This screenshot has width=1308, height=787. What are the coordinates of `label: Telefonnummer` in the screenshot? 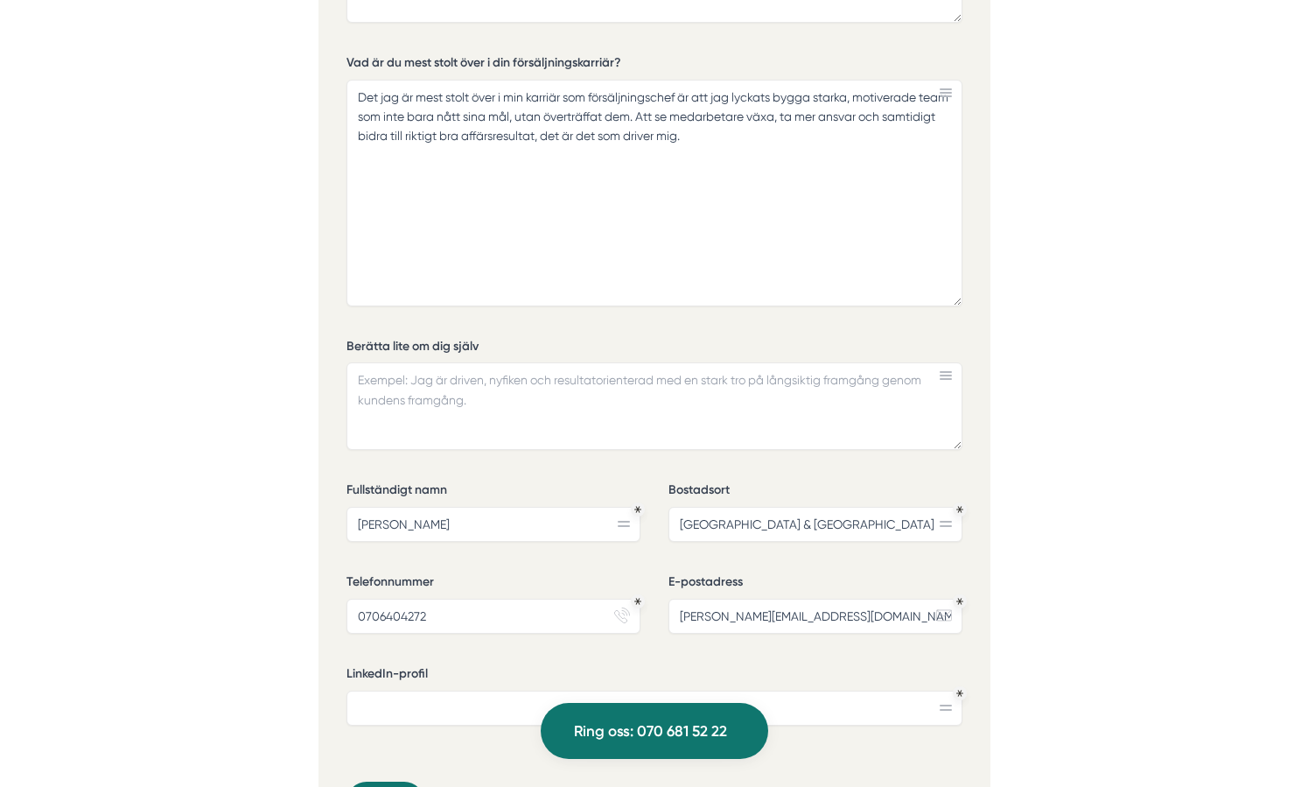 It's located at (494, 584).